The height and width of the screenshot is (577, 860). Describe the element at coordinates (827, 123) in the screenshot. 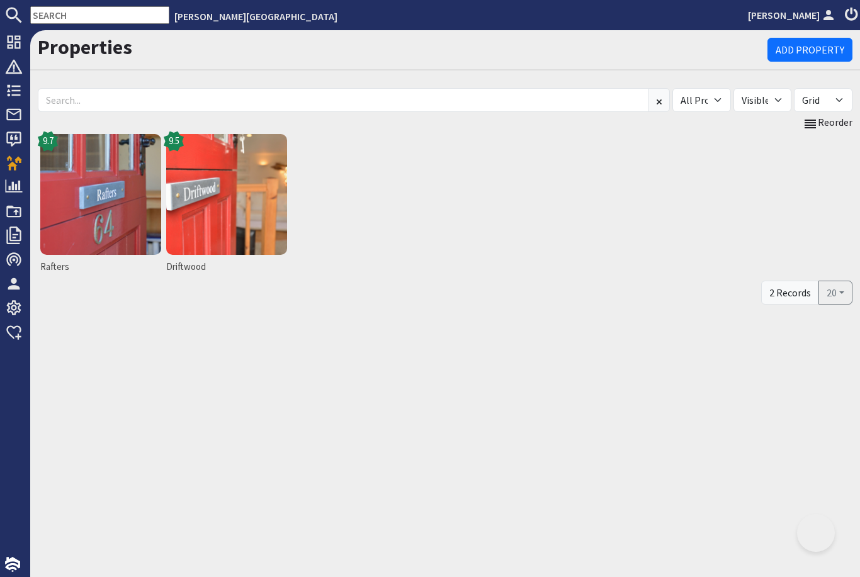

I see `a: Reorder` at that location.